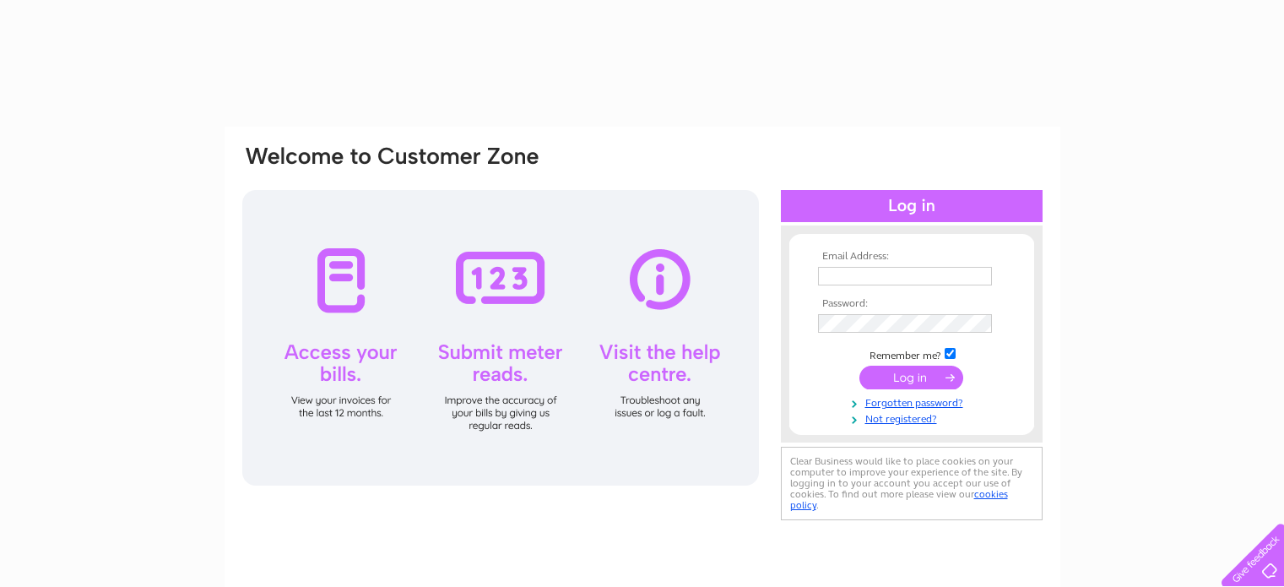 This screenshot has width=1284, height=587. Describe the element at coordinates (899, 499) in the screenshot. I see `a: cookies policy` at that location.